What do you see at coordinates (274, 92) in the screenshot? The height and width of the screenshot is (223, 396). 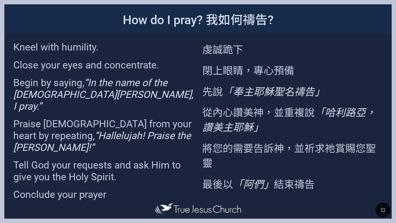 I see `em: 「奉主耶穌聖名禱告」` at bounding box center [274, 92].